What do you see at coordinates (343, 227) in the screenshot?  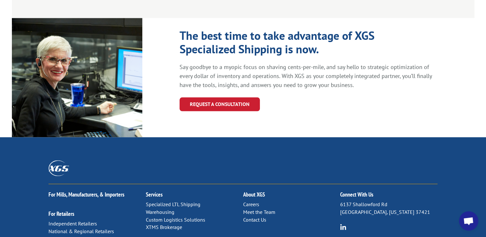 I see `img: group-6` at bounding box center [343, 227].